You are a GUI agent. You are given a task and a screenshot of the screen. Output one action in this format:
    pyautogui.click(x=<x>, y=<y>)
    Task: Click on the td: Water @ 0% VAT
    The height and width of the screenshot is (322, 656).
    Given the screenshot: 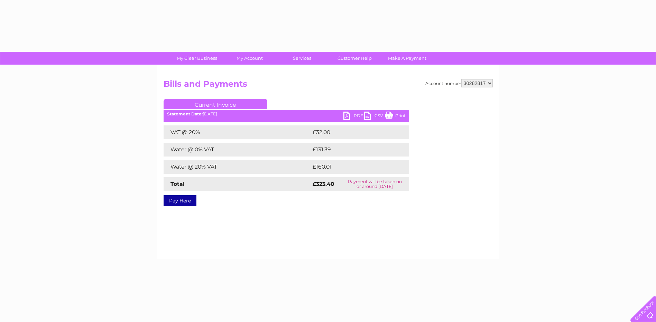 What is the action you would take?
    pyautogui.click(x=237, y=150)
    